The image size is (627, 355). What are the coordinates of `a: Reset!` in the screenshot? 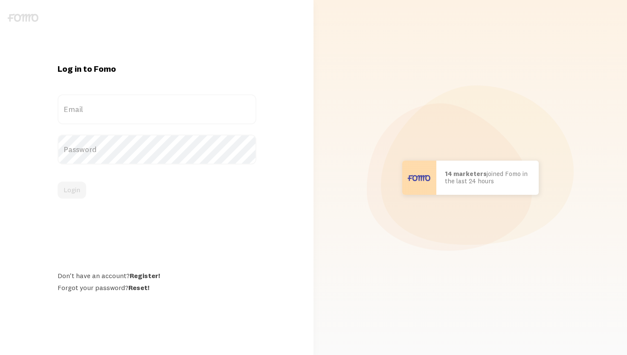 It's located at (139, 287).